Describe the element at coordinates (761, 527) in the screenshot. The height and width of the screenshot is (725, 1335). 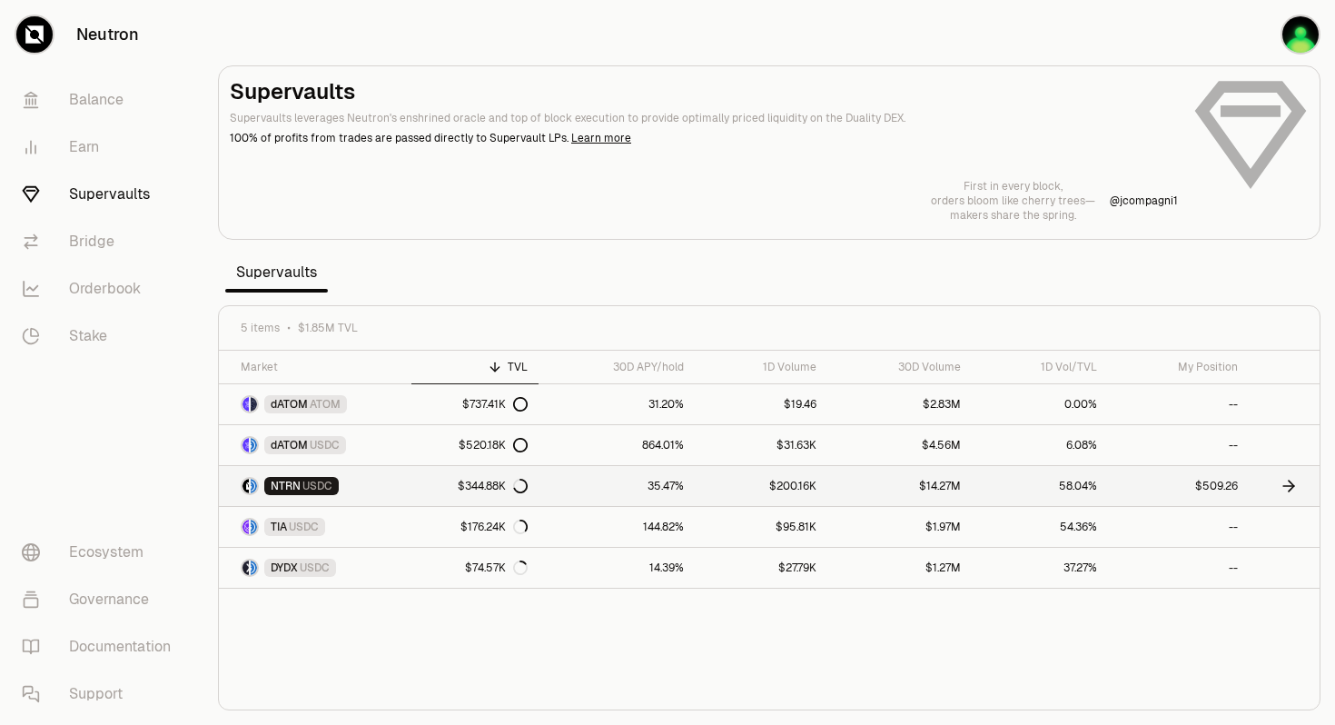
I see `a: $95.81K` at that location.